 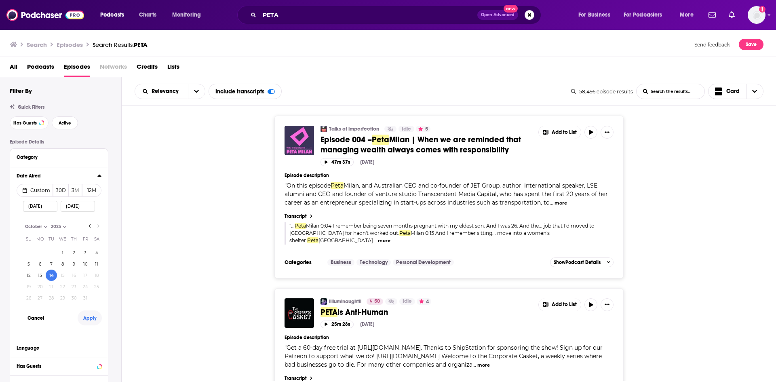 I want to click on span: For Podcasters, so click(x=643, y=15).